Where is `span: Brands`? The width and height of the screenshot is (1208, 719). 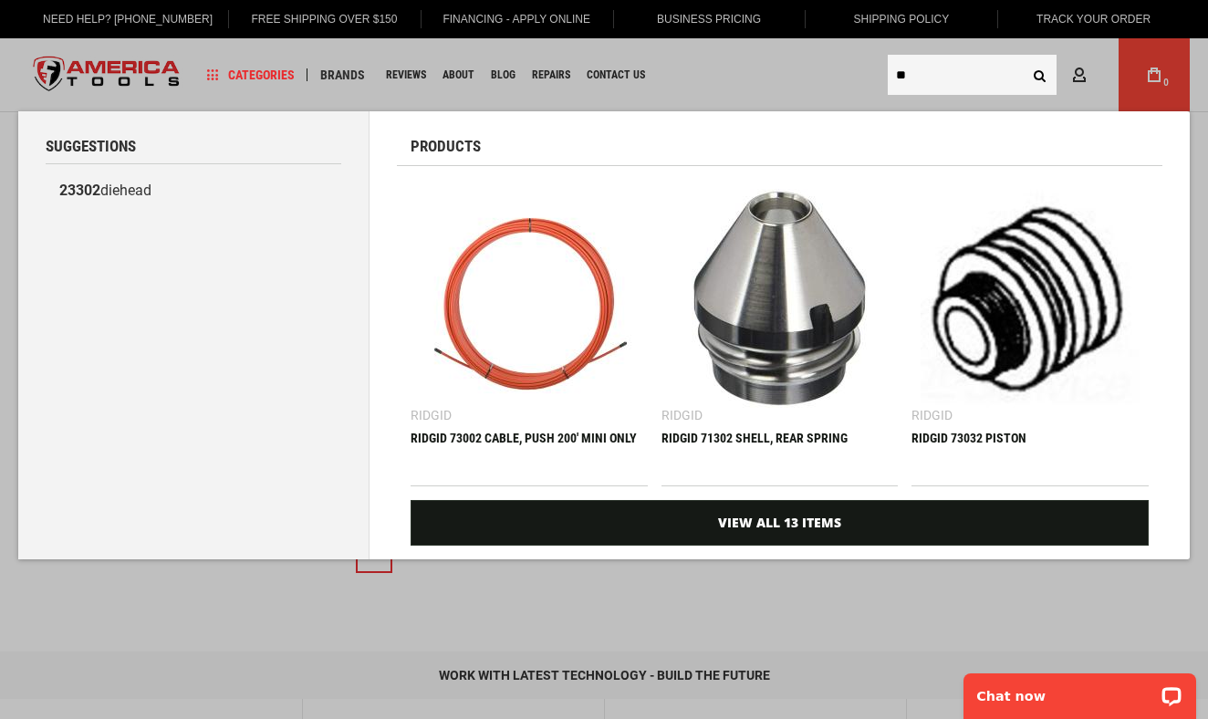
span: Brands is located at coordinates (342, 75).